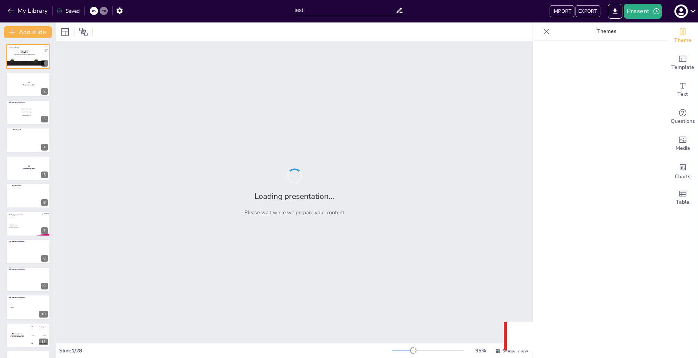 The height and width of the screenshot is (358, 698). Describe the element at coordinates (682, 198) in the screenshot. I see `div: Add a table` at that location.